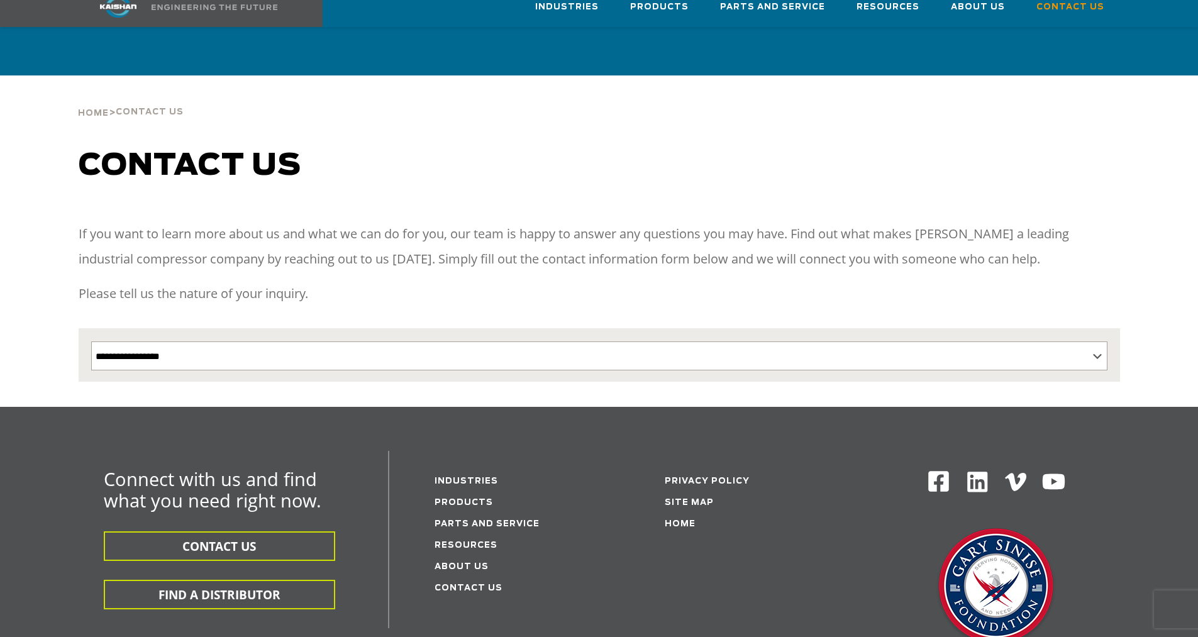  I want to click on a: Resources, so click(466, 545).